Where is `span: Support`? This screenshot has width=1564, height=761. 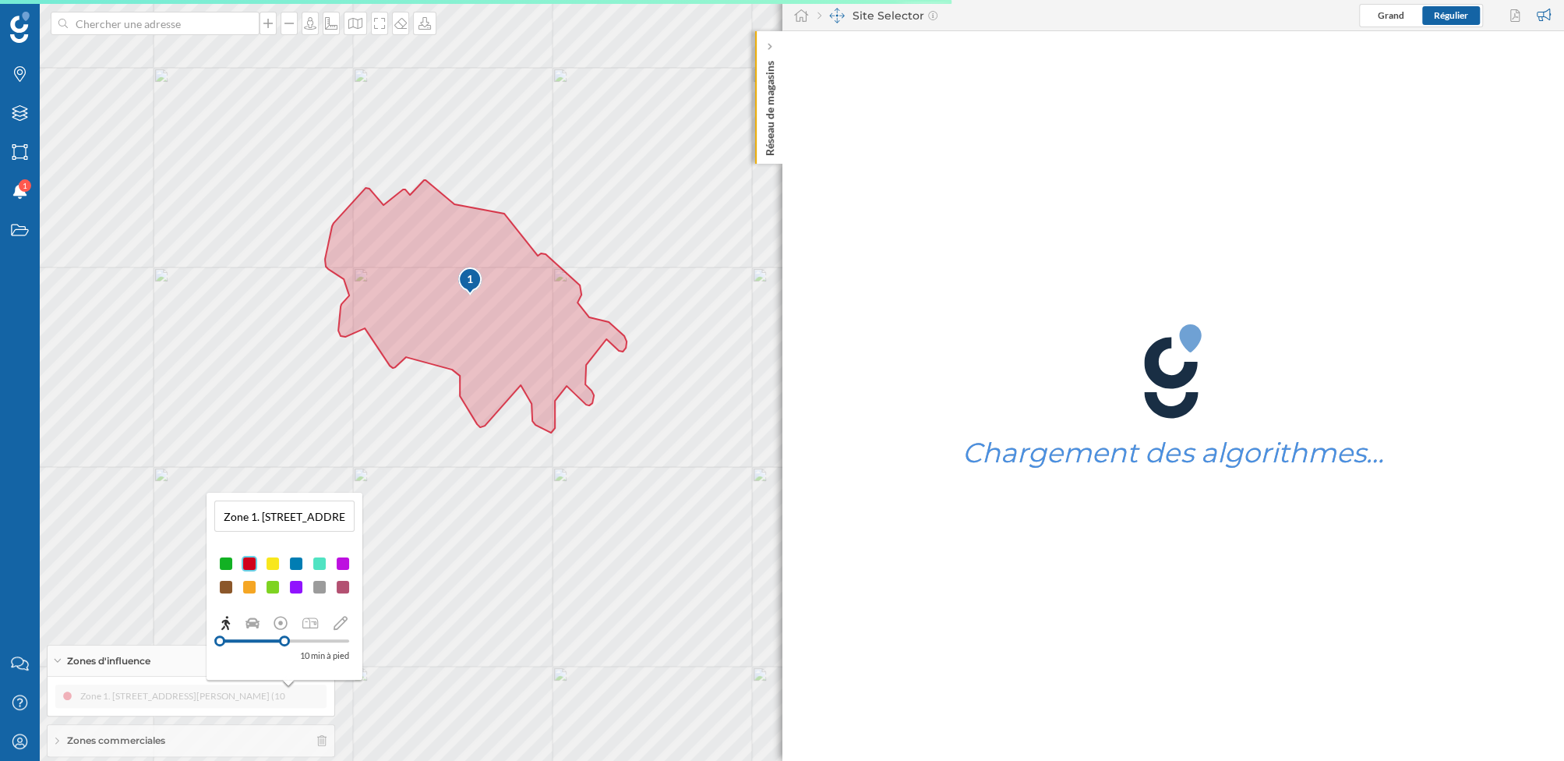 span: Support is located at coordinates (61, 18).